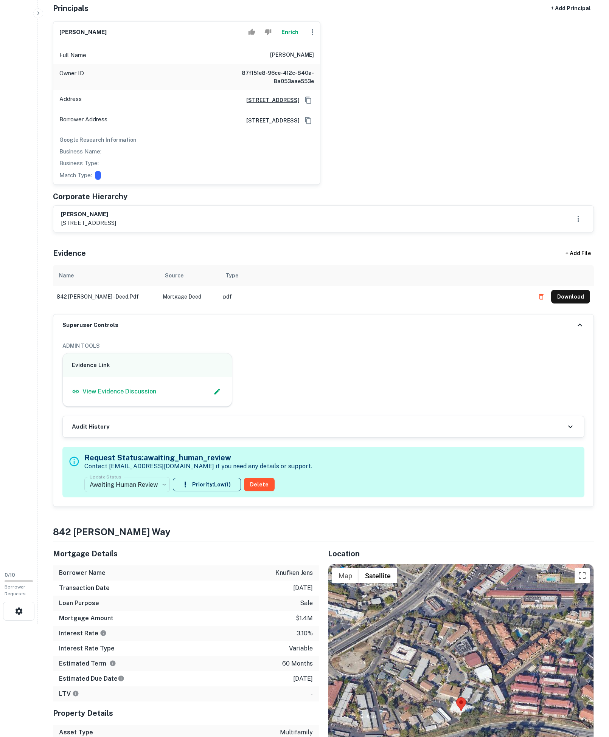 The width and height of the screenshot is (609, 737). What do you see at coordinates (76, 733) in the screenshot?
I see `h6: Asset Type` at bounding box center [76, 733].